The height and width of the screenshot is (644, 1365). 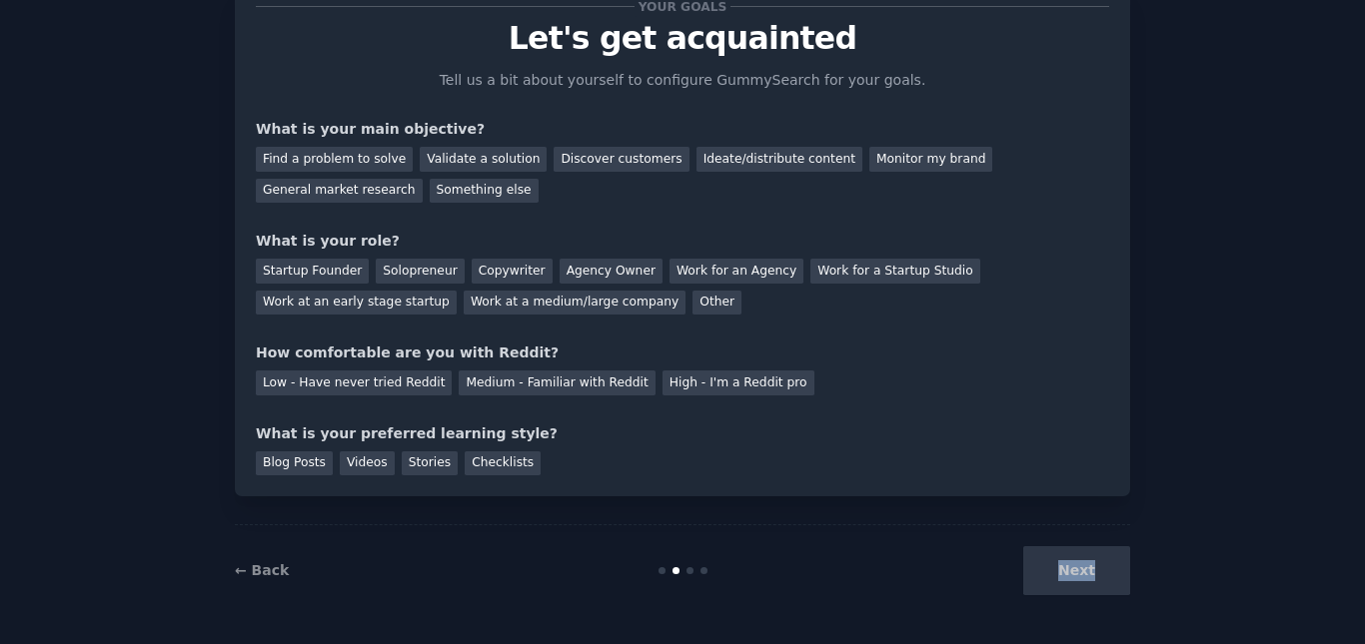 What do you see at coordinates (682, 80) in the screenshot?
I see `p: Tell us a bit about yourself to configure GummySearch for your goals.` at bounding box center [682, 80].